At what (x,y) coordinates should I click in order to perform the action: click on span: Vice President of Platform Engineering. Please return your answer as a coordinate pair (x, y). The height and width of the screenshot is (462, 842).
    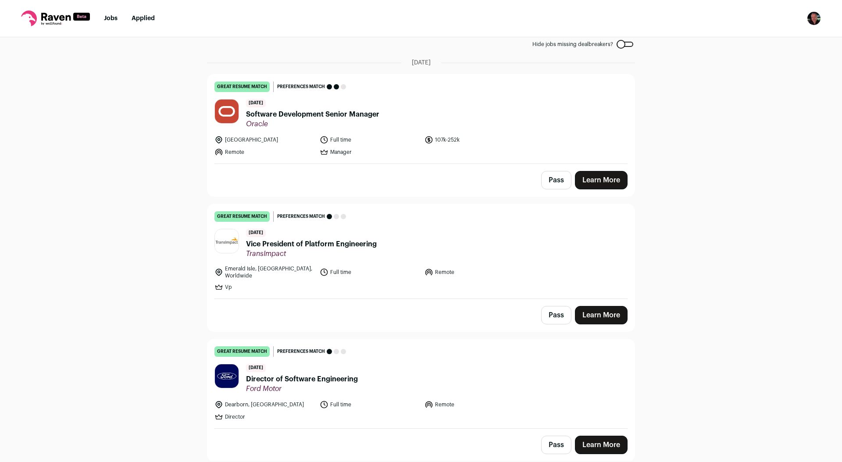
    Looking at the image, I should click on (311, 244).